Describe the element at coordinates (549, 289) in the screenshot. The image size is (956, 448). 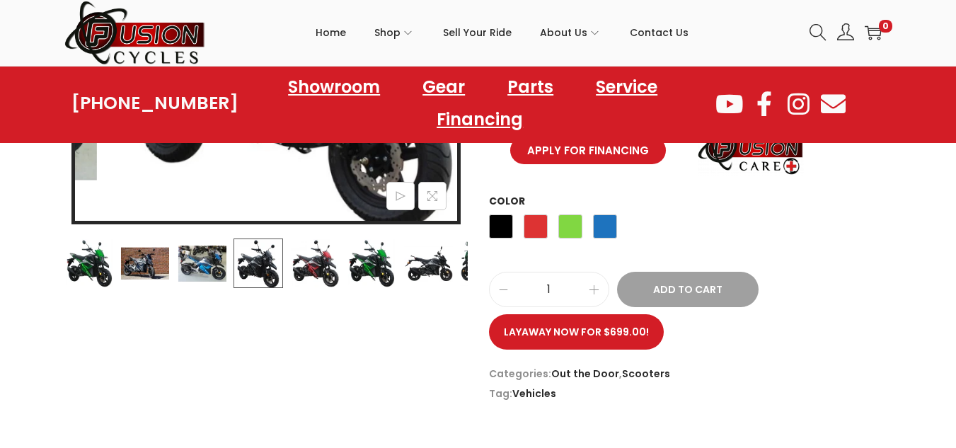
I see `input: Product quantity` at that location.